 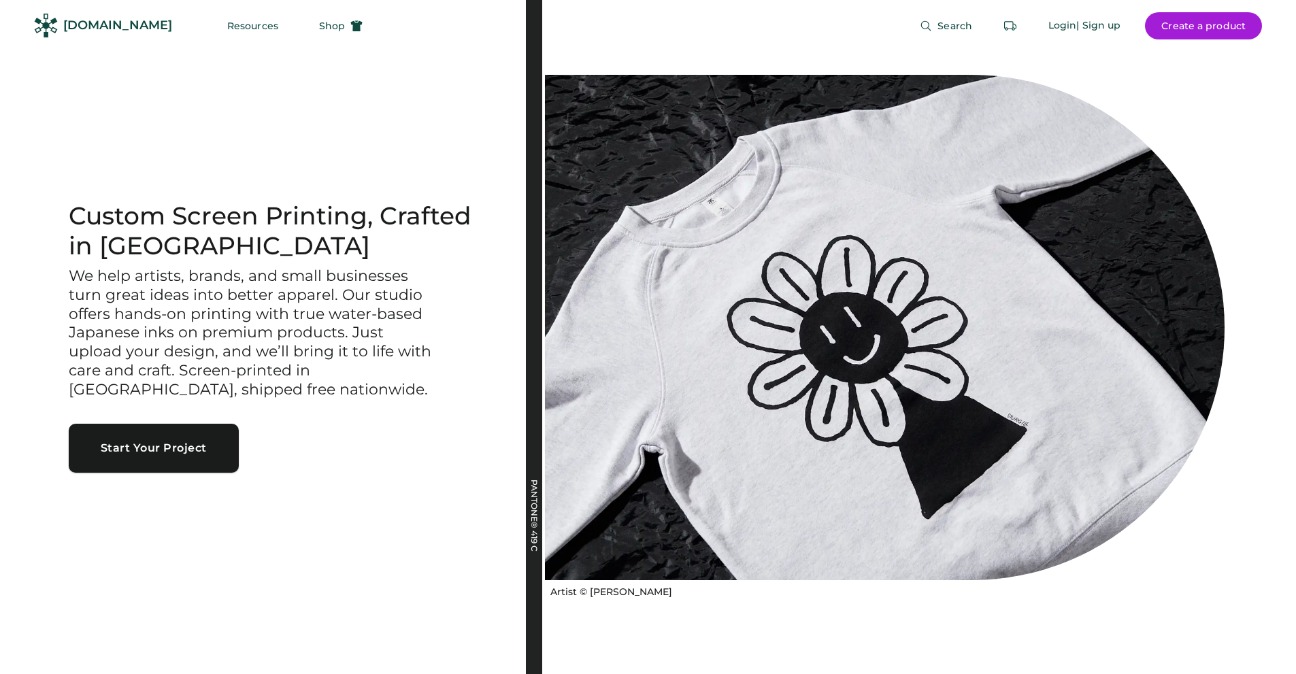 What do you see at coordinates (534, 547) in the screenshot?
I see `div: PANTONE® 419 C` at bounding box center [534, 547].